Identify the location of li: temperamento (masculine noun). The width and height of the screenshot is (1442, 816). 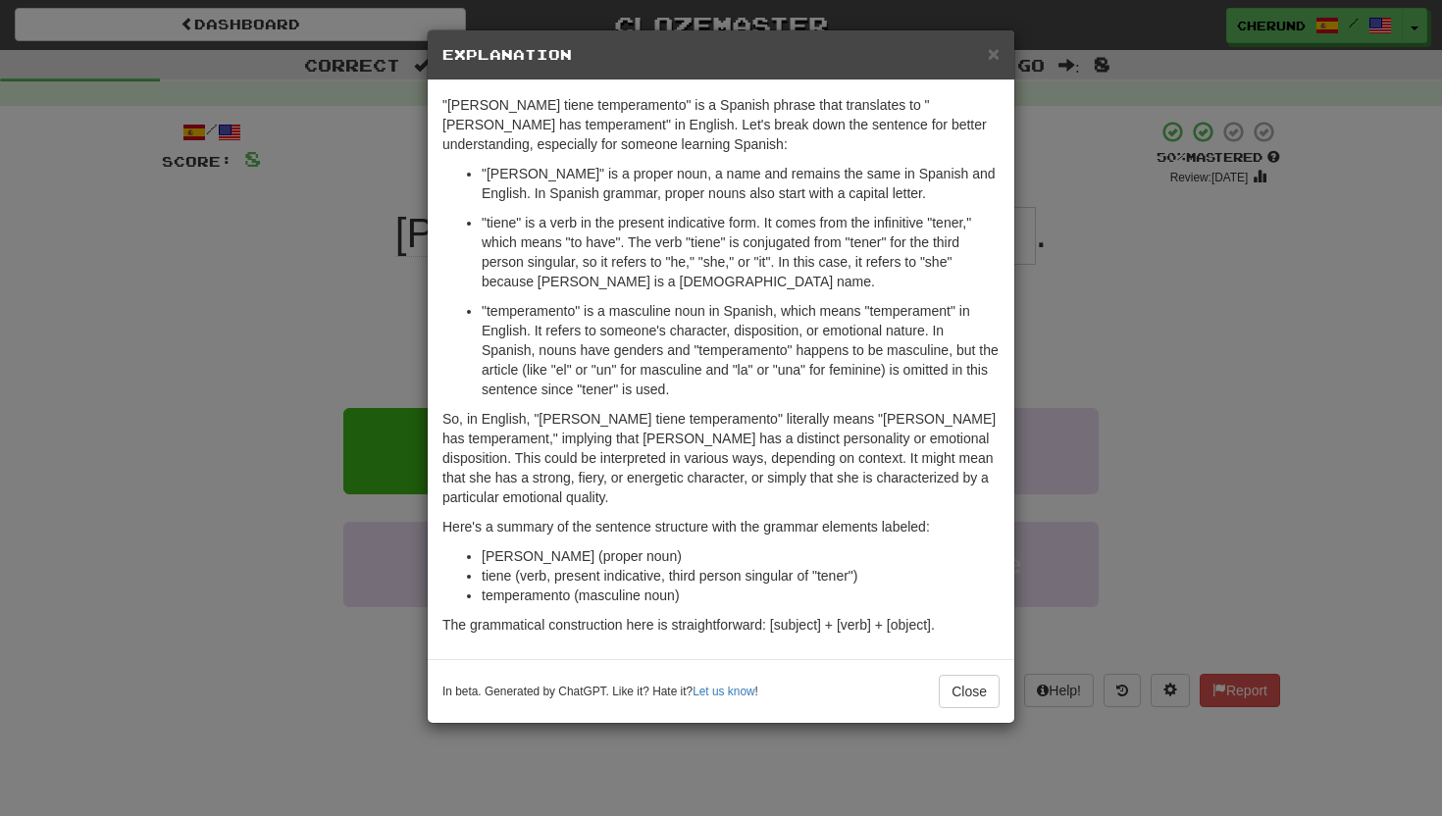
(741, 596).